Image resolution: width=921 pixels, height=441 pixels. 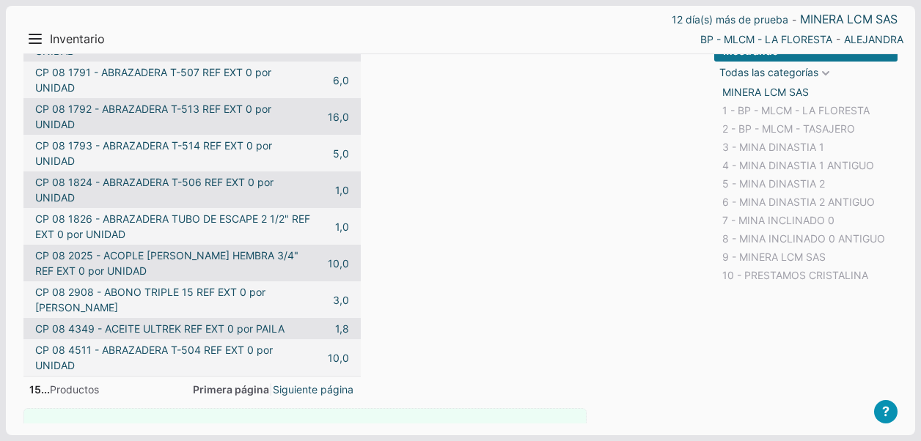 What do you see at coordinates (773, 183) in the screenshot?
I see `a: 5 - MINA DINASTIA 2` at bounding box center [773, 183].